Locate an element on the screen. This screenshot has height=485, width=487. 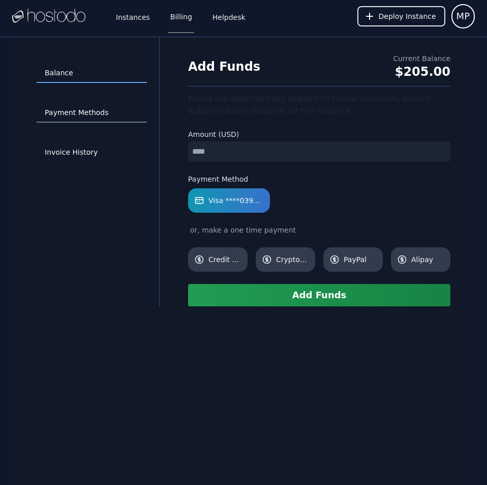
div: Funds are automatically applied to renew instances, even if autorenewal is disabled for the insta... is located at coordinates (320, 105).